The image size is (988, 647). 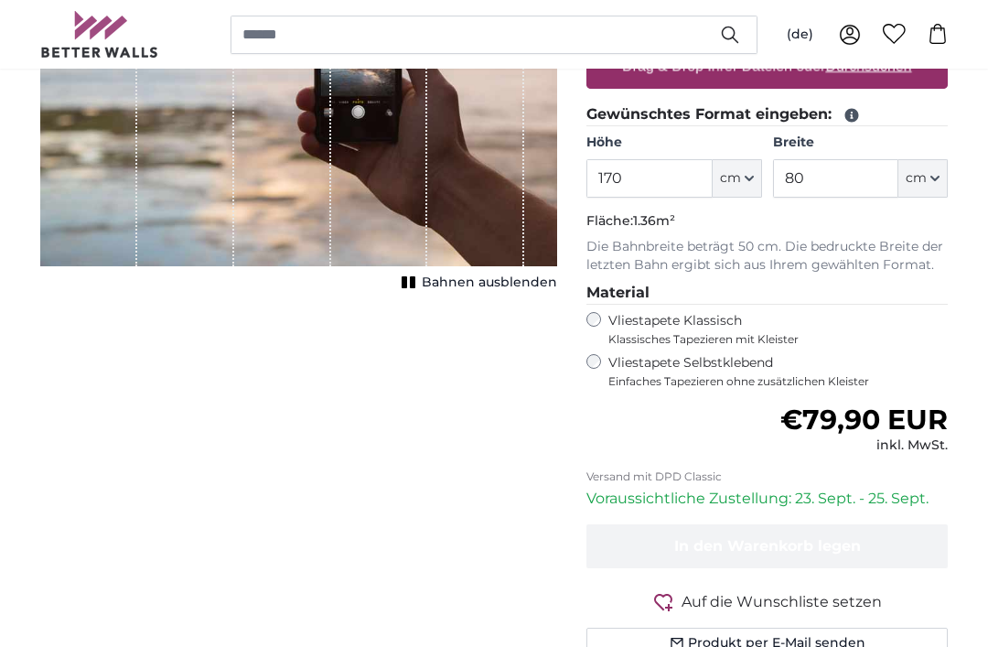 What do you see at coordinates (673, 144) in the screenshot?
I see `label: Höhe` at bounding box center [673, 144].